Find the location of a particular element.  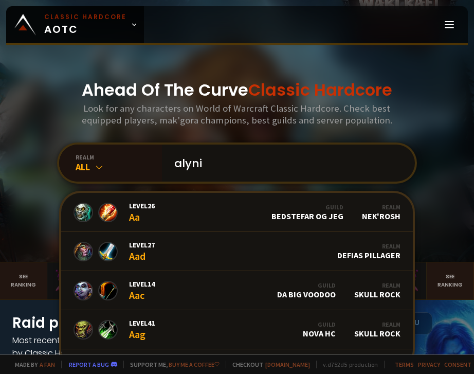

a: Classic HardcoreAOTC is located at coordinates (75, 25).